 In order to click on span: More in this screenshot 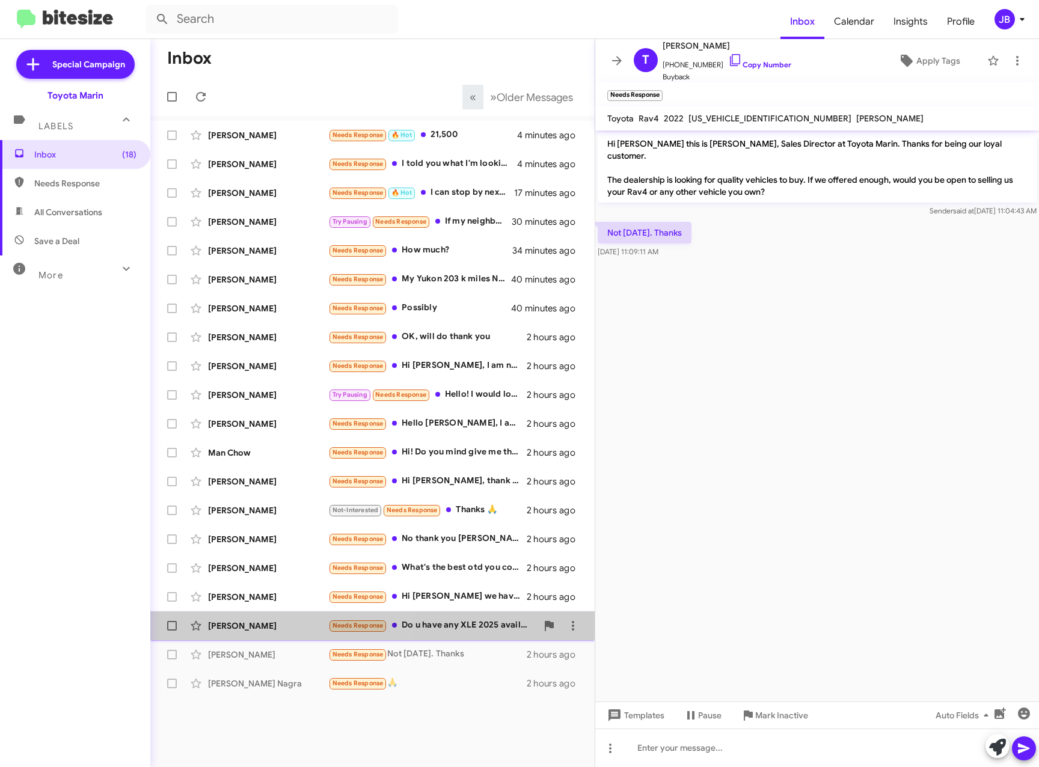, I will do `click(51, 275)`.